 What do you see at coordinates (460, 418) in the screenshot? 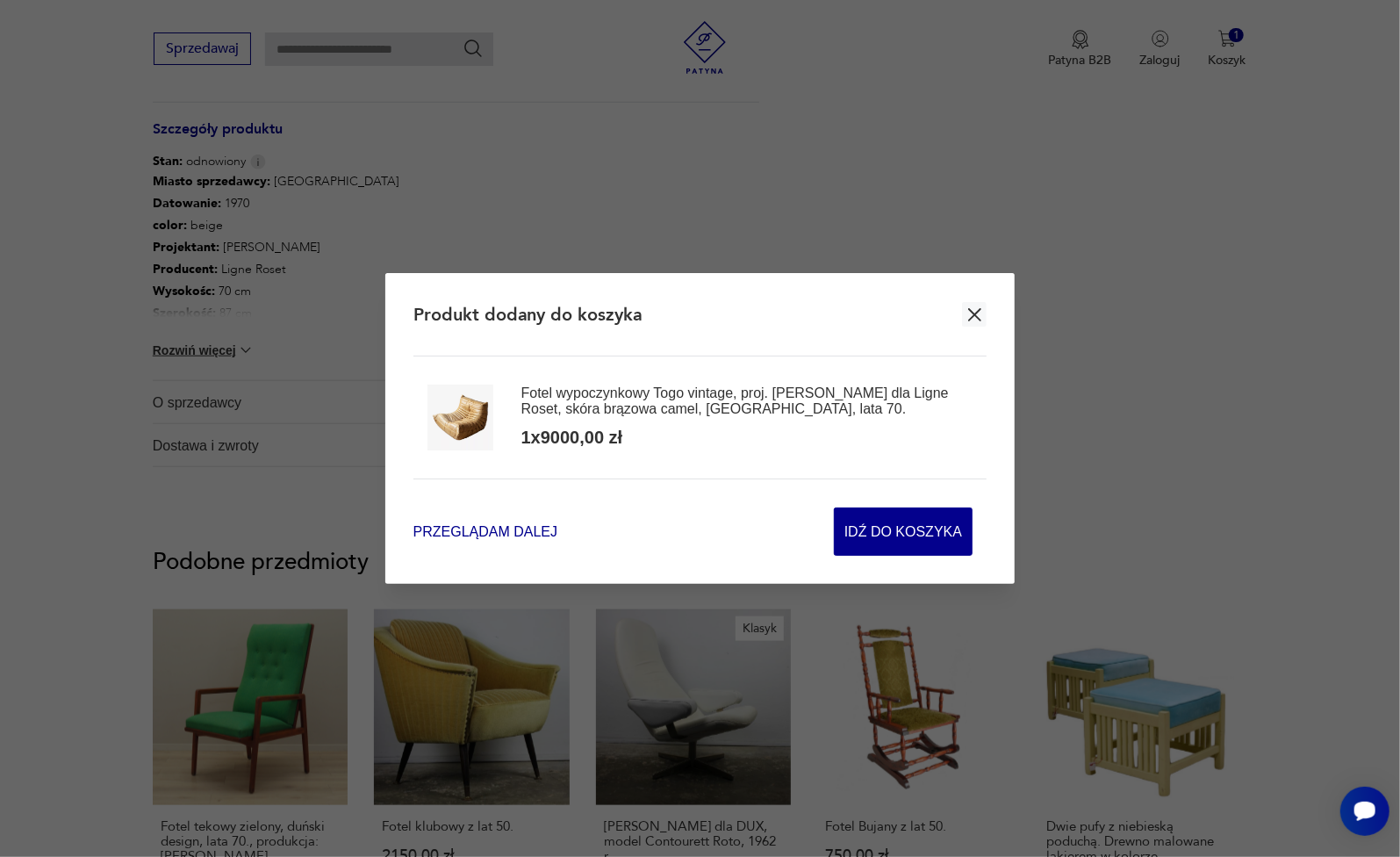
I see `img: Zdjęcie produktu` at bounding box center [460, 418].